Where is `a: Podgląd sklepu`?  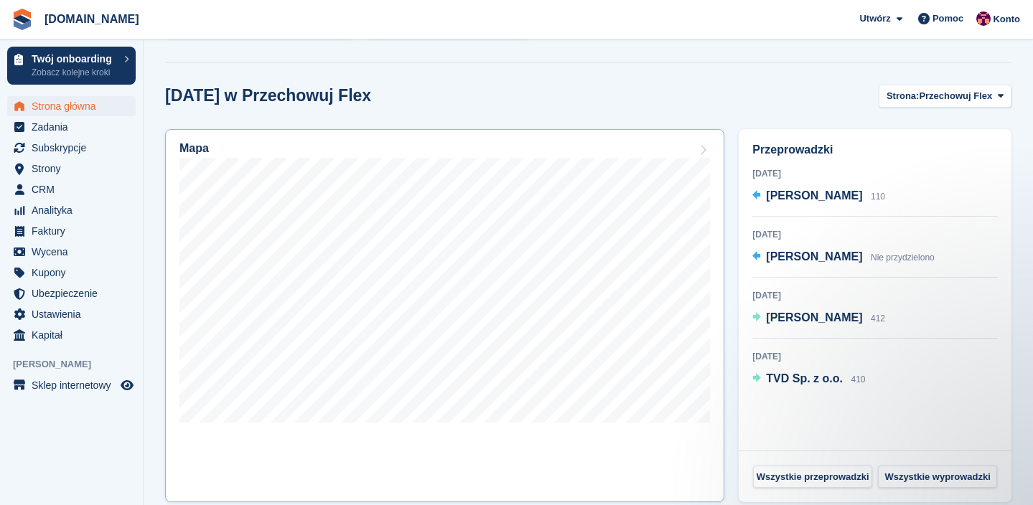 a: Podgląd sklepu is located at coordinates (127, 385).